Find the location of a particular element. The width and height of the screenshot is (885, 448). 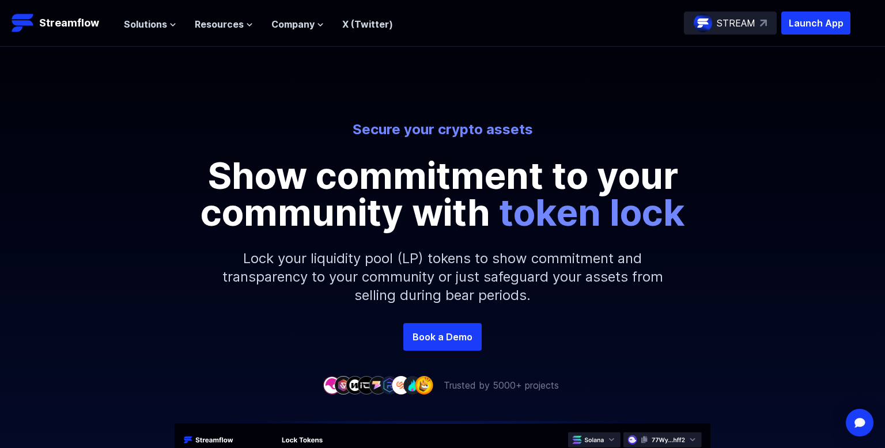

span: Company is located at coordinates (293, 24).